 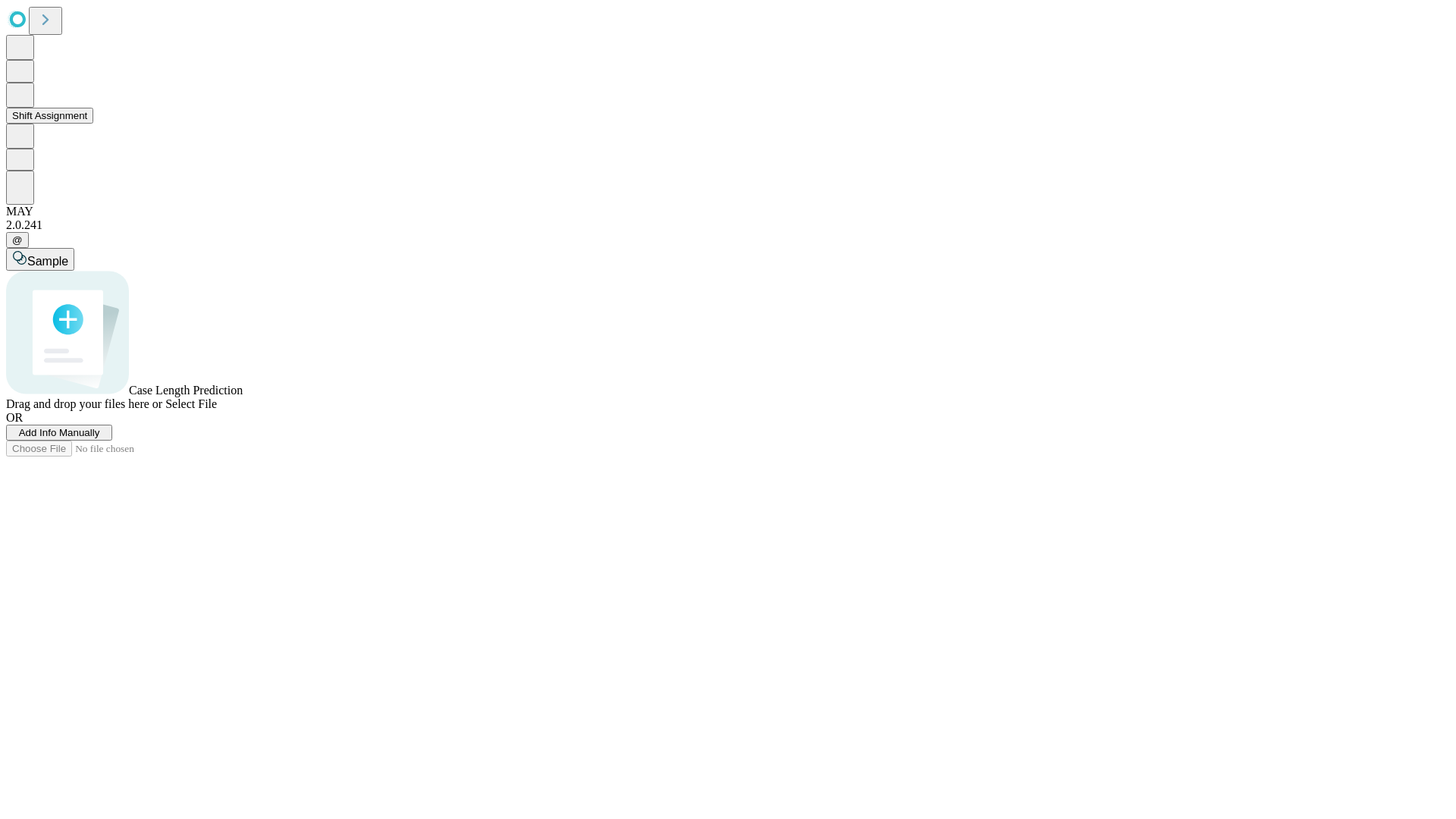 What do you see at coordinates (728, 225) in the screenshot?
I see `div: 2.0.241` at bounding box center [728, 225].